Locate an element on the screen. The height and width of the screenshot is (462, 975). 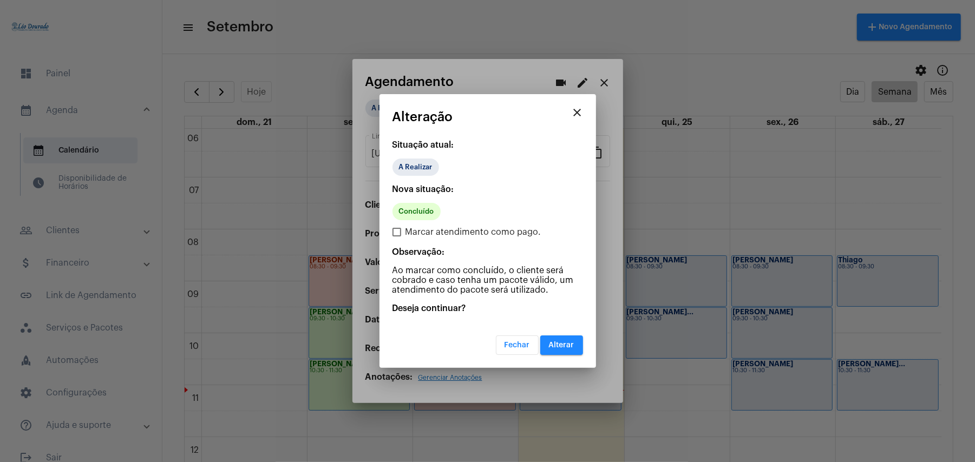
mat-chip: A Realizar is located at coordinates (416, 167).